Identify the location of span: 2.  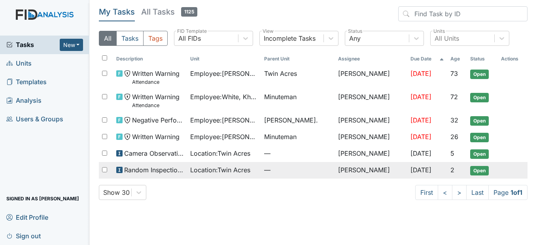
(453, 170).